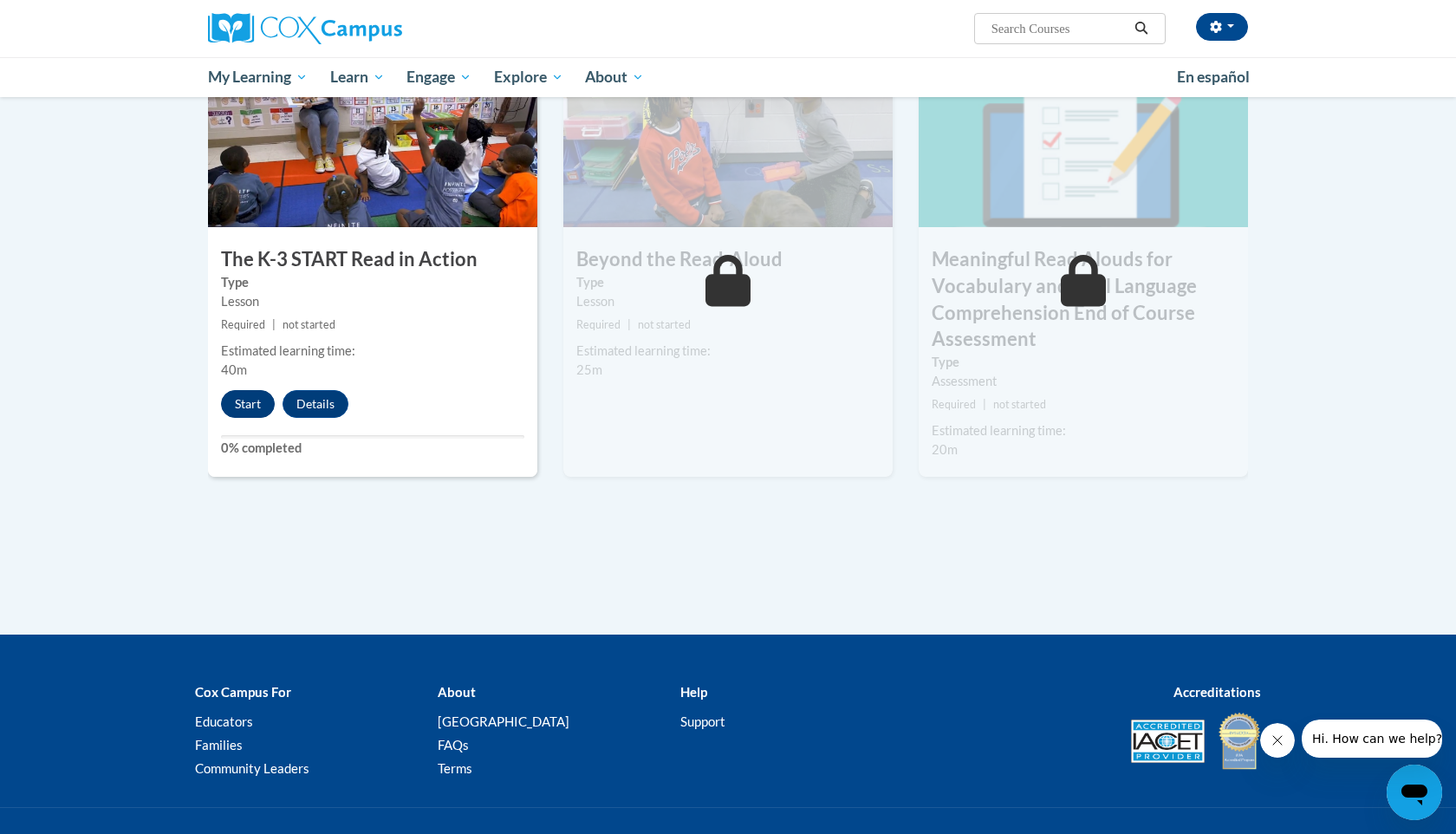 Image resolution: width=1456 pixels, height=834 pixels. Describe the element at coordinates (1168, 741) in the screenshot. I see `img: Accredited IACET® Provider` at that location.